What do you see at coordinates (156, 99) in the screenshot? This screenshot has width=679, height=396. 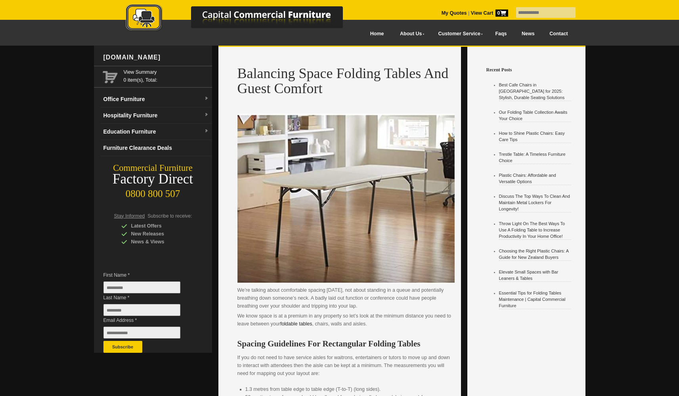 I see `a: Office Furnituredropdown` at bounding box center [156, 99].